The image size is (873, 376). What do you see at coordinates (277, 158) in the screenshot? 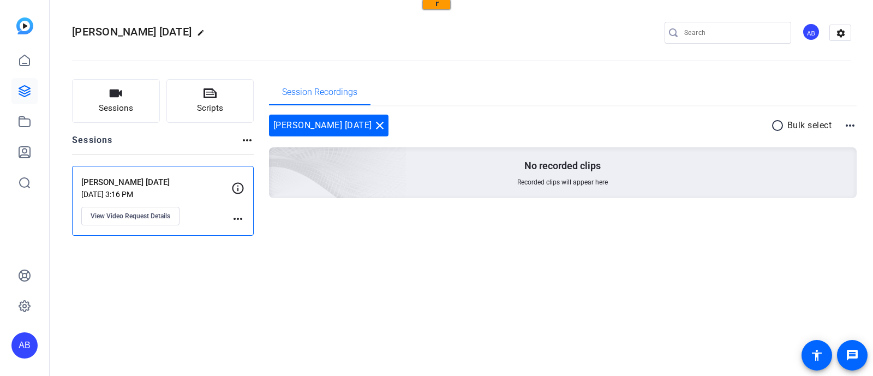
I see `img: embarkstudio-empty-session.png` at bounding box center [277, 158].